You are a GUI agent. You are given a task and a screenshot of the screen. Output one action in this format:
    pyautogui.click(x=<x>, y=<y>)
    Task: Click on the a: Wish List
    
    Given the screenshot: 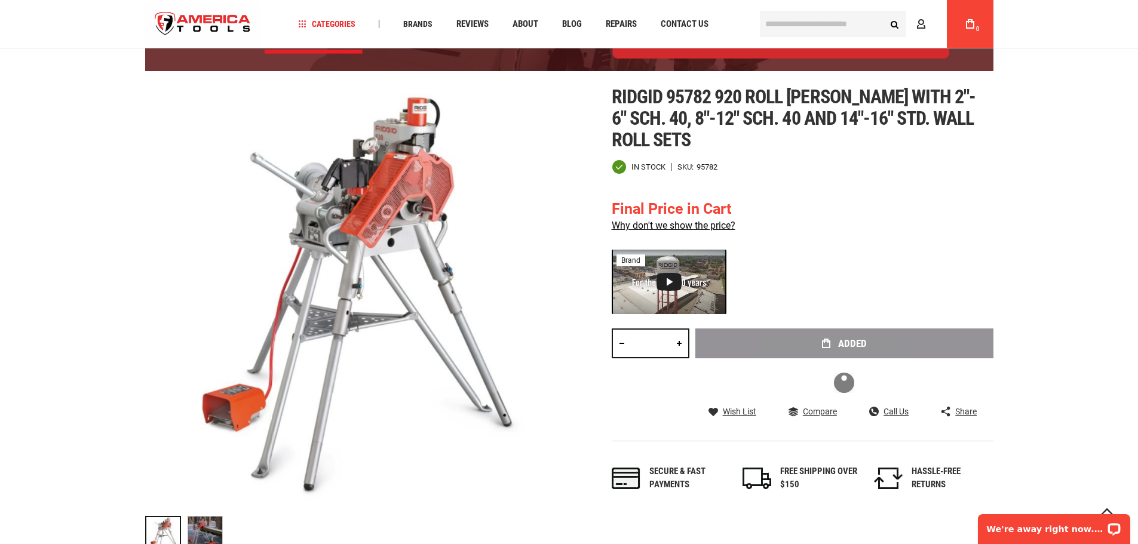 What is the action you would take?
    pyautogui.click(x=733, y=412)
    